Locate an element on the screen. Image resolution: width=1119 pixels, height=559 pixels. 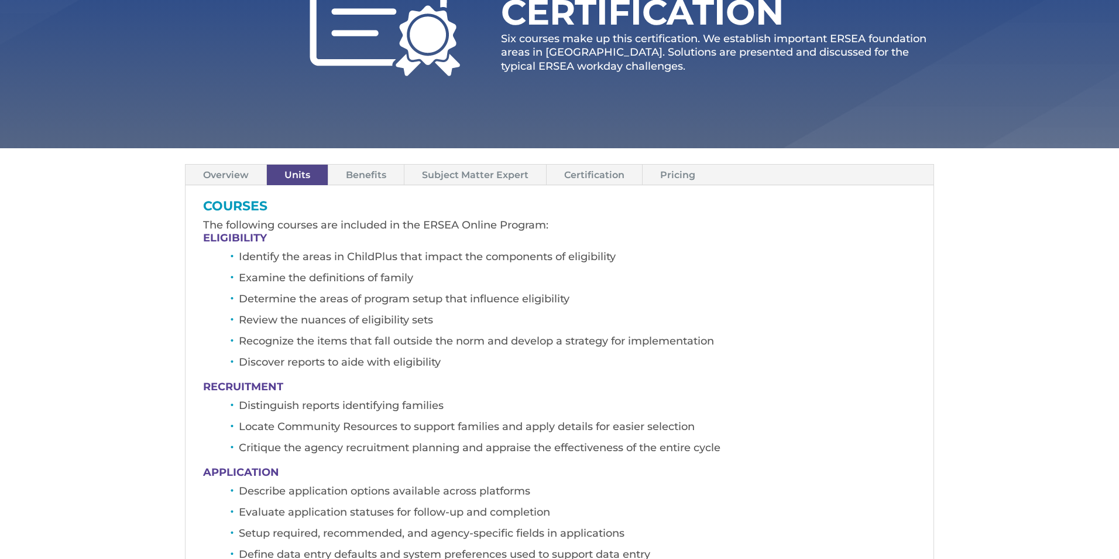
li: Examine the definitions of family is located at coordinates (577, 280).